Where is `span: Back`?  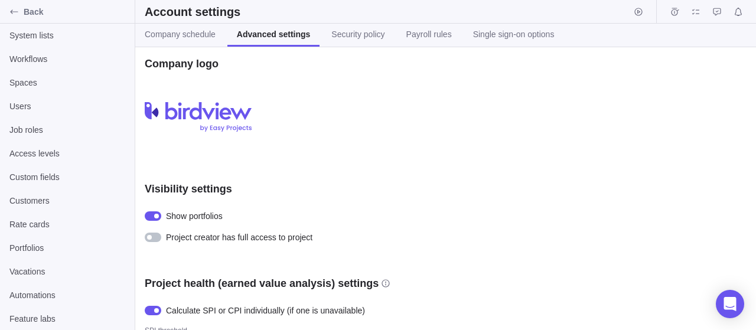
span: Back is located at coordinates (77, 12).